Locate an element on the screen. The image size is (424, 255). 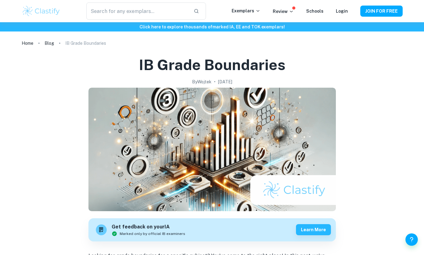
a: Get feedback on yourIAMarked only by official IB examinersLearn more is located at coordinates (212, 230).